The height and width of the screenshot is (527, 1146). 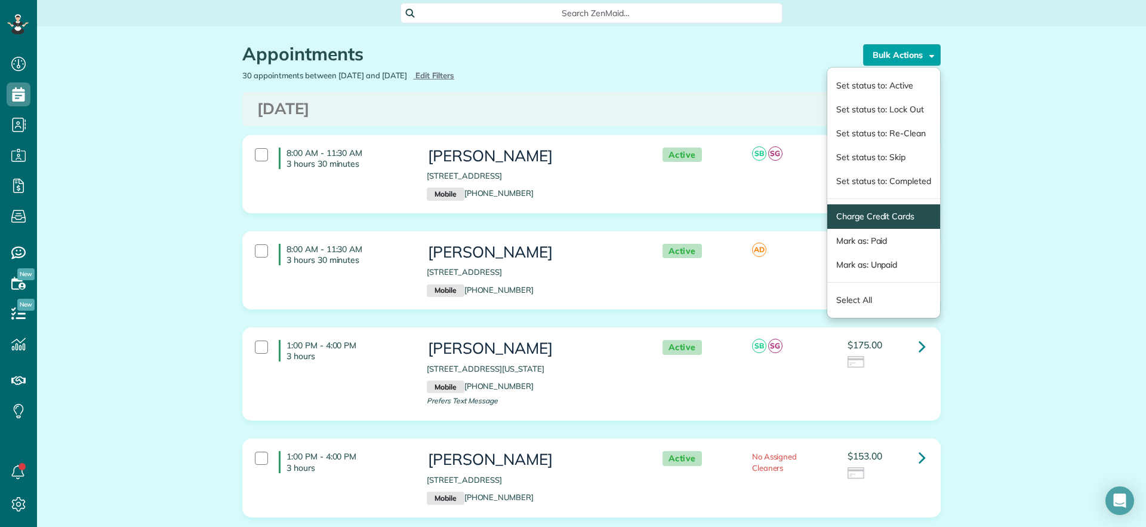 I want to click on a: Select All, so click(x=884, y=300).